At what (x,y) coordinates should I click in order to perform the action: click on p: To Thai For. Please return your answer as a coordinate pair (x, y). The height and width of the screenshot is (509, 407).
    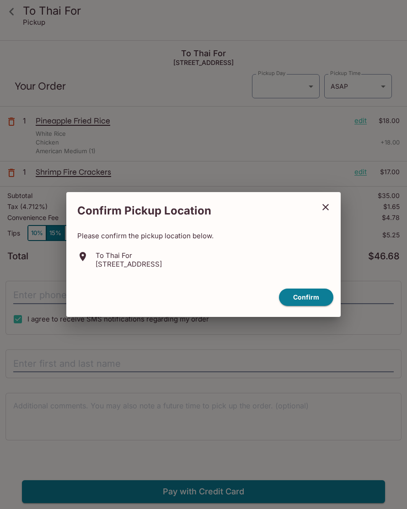
    Looking at the image, I should click on (128, 255).